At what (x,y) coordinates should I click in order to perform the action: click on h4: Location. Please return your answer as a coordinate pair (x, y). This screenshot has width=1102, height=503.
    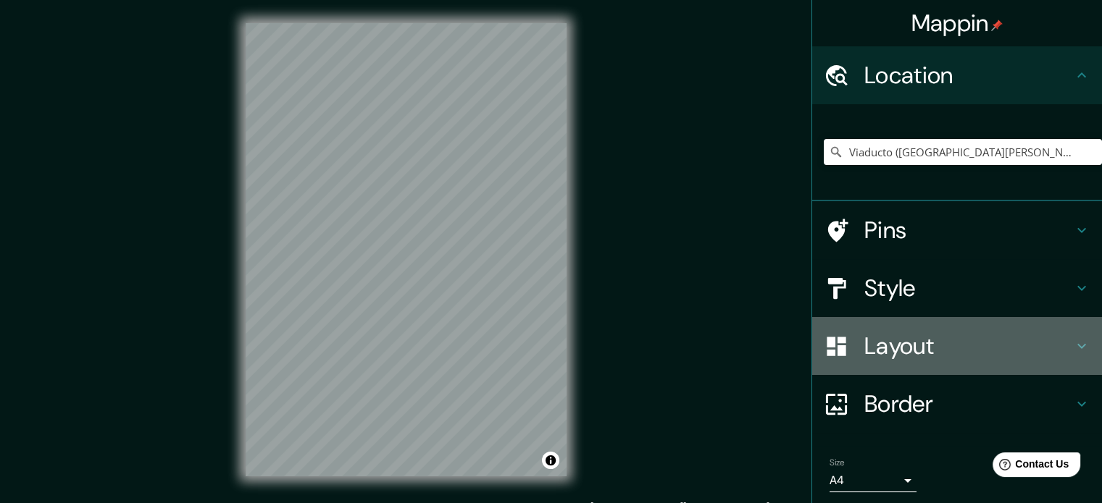
    Looking at the image, I should click on (968, 75).